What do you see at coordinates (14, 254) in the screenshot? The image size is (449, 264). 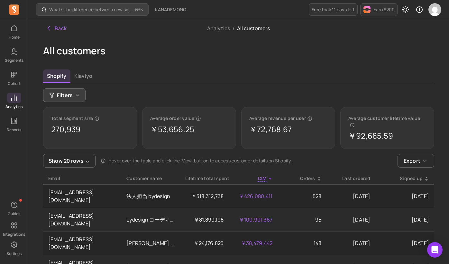 I see `p: Settings` at bounding box center [14, 254].